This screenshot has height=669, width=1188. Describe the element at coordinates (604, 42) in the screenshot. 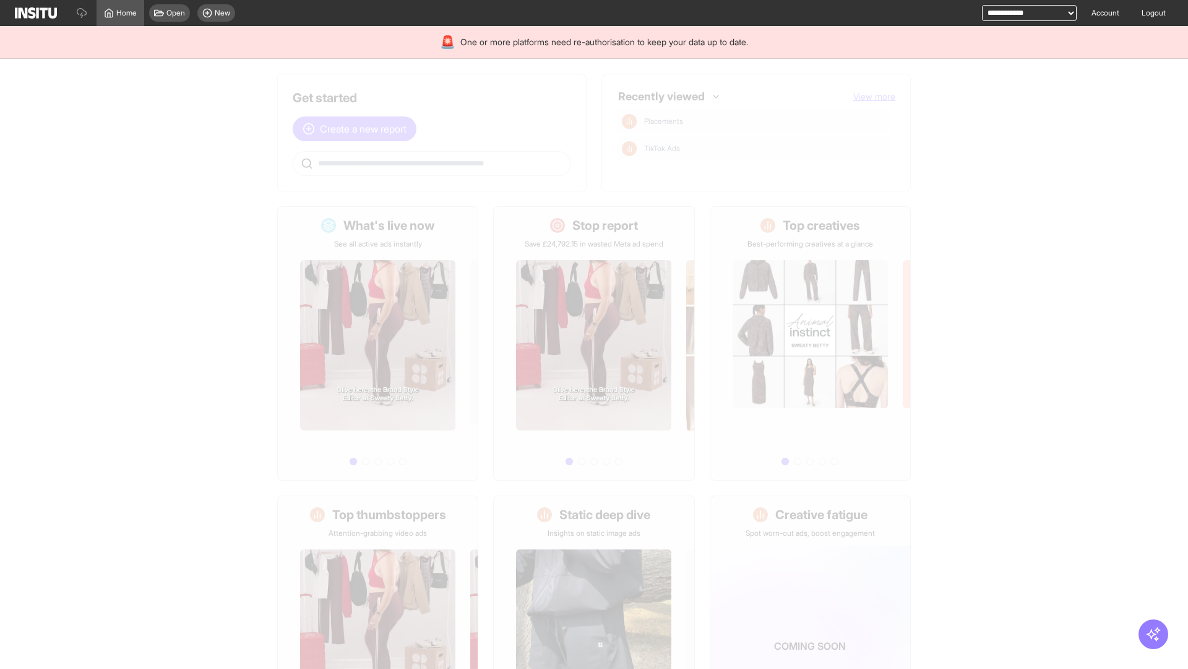

I see `span: One or more platforms need re-authorisation to keep your data up to date.` at that location.